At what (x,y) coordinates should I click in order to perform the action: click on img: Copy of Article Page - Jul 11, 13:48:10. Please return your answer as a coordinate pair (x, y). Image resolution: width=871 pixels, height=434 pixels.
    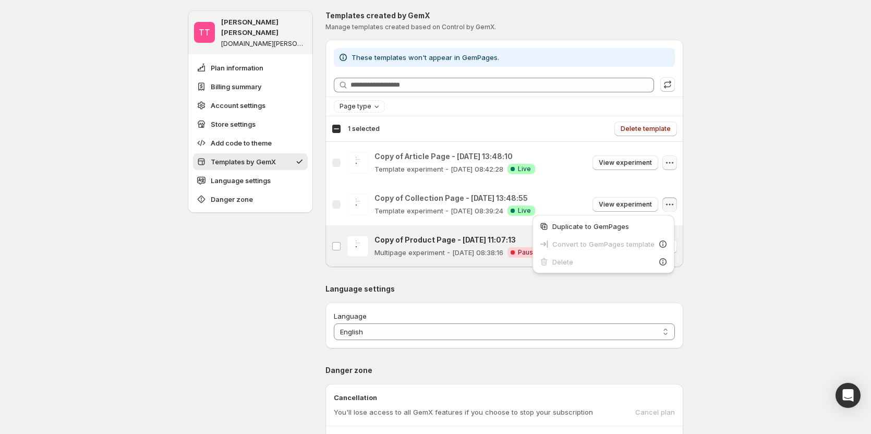
    Looking at the image, I should click on (358, 163).